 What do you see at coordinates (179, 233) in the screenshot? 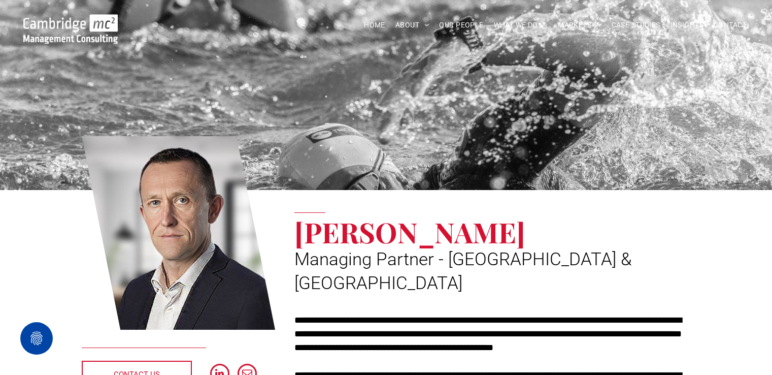
I see `a: Jason Jennings | Managing Partner - UK & Ireland` at bounding box center [179, 233].